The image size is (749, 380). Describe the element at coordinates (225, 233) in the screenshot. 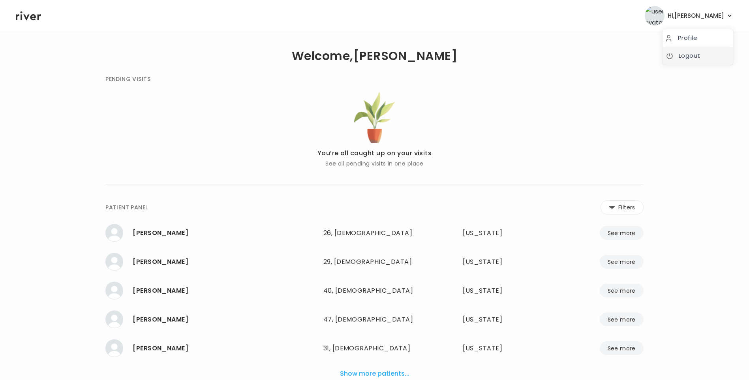

I see `div: Destiny Ford` at that location.